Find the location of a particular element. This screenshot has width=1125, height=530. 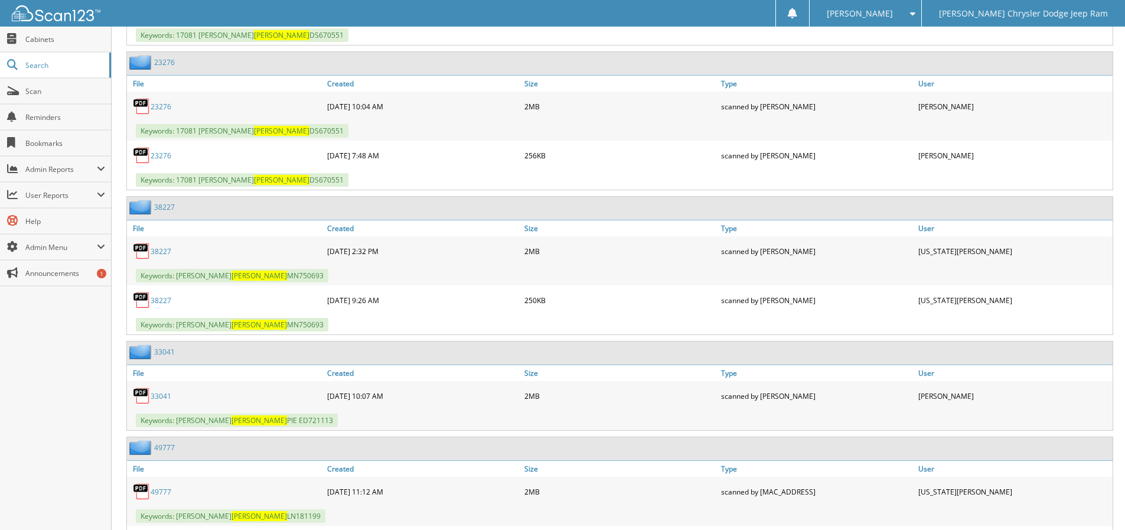

img: scan123-logo-white.svg is located at coordinates (56, 13).